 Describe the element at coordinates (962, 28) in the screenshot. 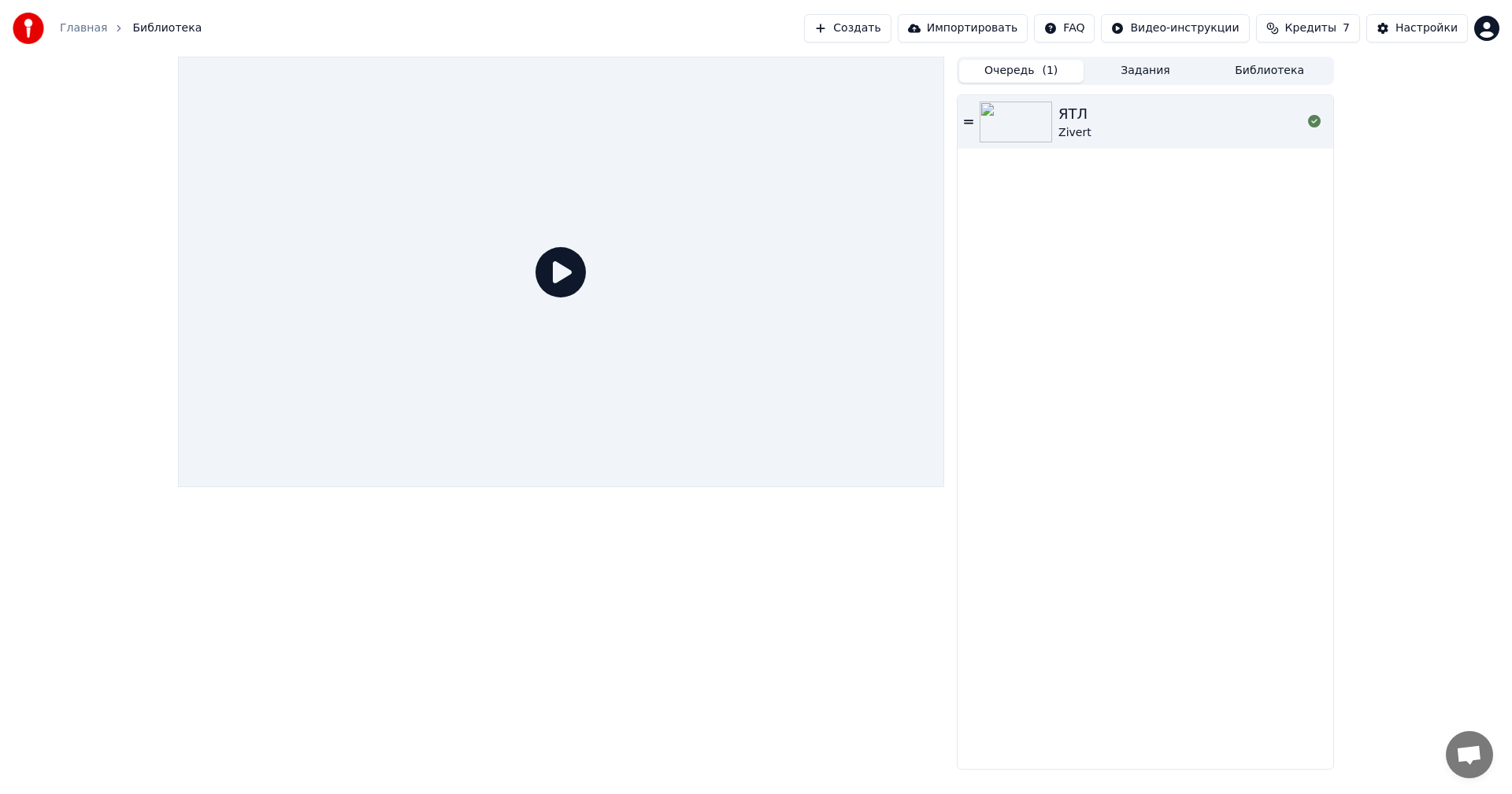

I see `button: Импортировать` at that location.